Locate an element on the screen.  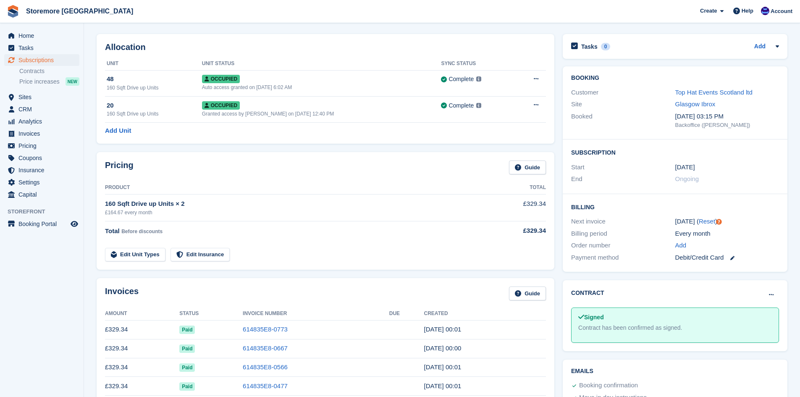
time: 2025-07-31 23:01:09 UTC is located at coordinates (442, 366).